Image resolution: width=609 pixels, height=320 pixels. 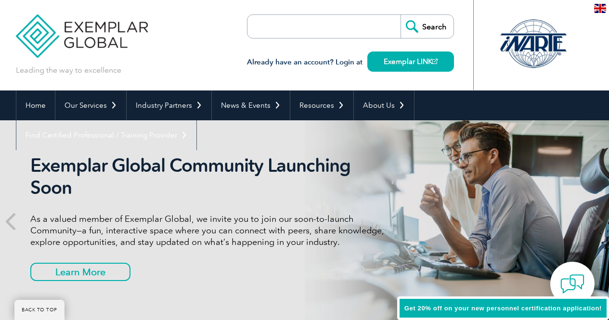 What do you see at coordinates (434, 61) in the screenshot?
I see `img: open_square.png` at bounding box center [434, 61].